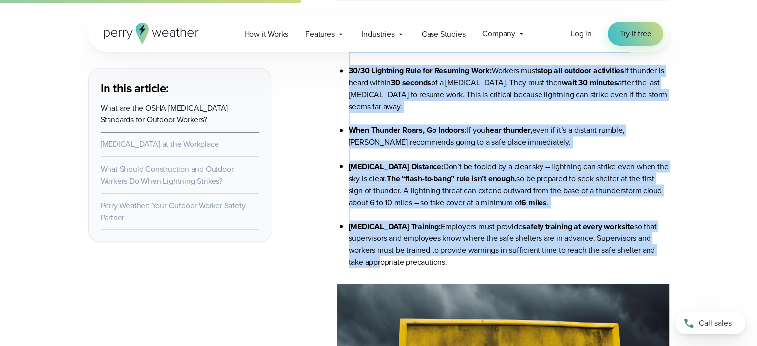 The width and height of the screenshot is (757, 346). Describe the element at coordinates (408, 130) in the screenshot. I see `strong: When Thunder Roars, Go Indoors:` at that location.